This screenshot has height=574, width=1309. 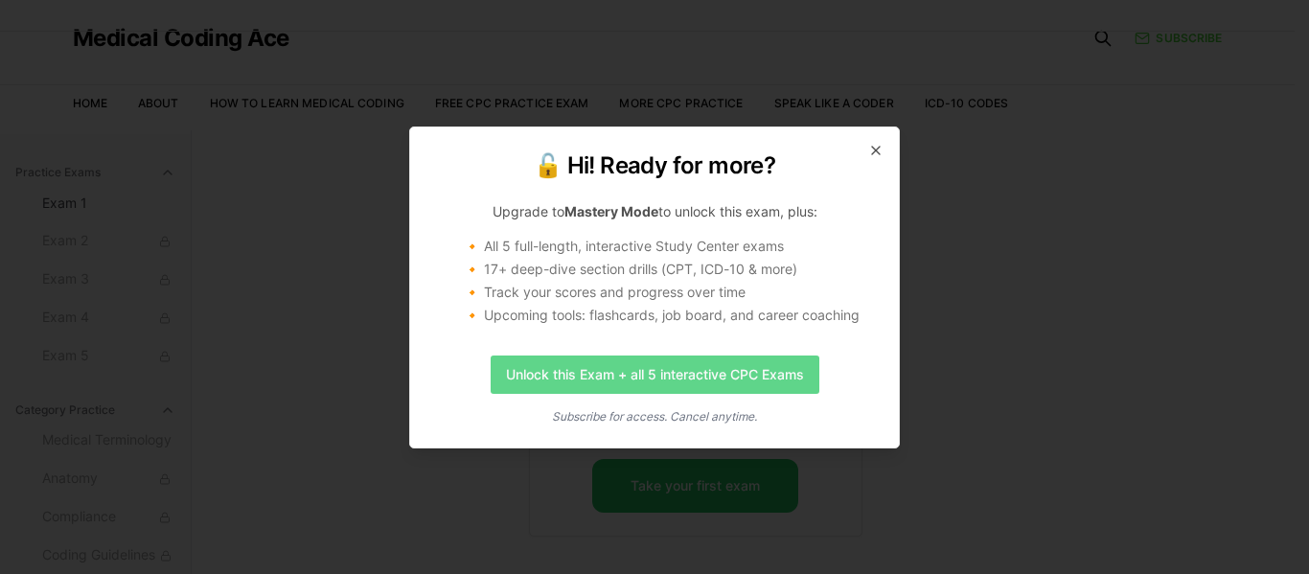 I want to click on p: Upgrade to to unlock this exam, plus:, so click(x=655, y=212).